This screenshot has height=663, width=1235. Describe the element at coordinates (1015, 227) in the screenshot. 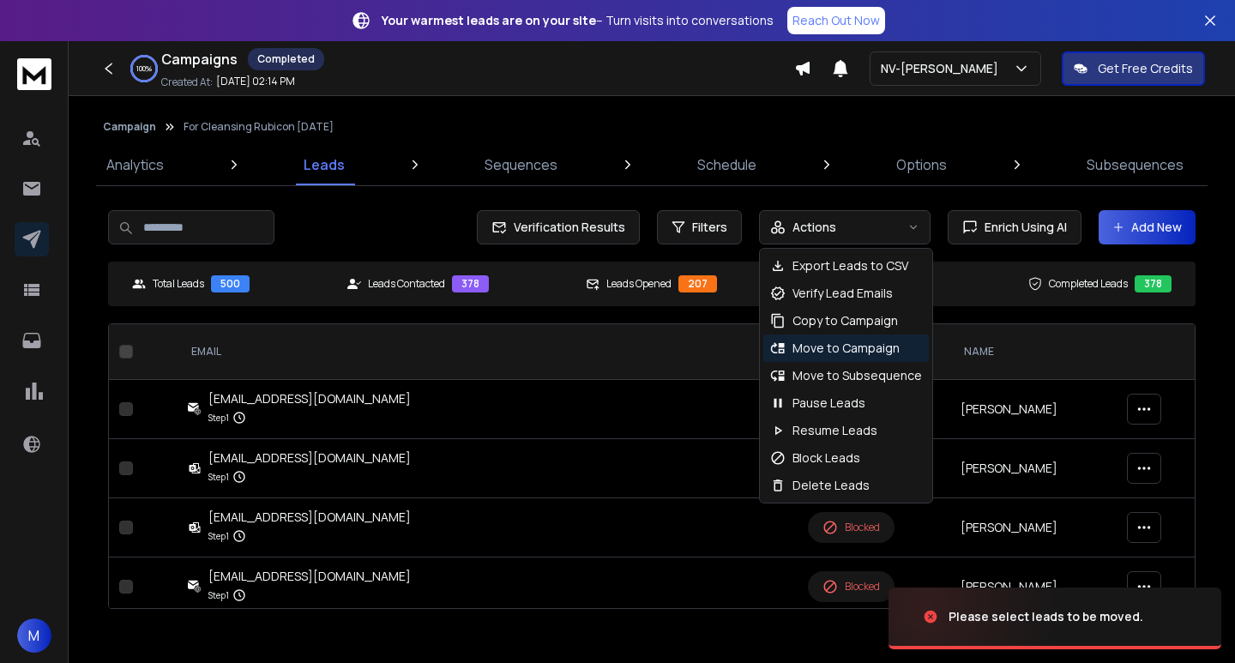

I see `button: Enrich Using AI` at that location.